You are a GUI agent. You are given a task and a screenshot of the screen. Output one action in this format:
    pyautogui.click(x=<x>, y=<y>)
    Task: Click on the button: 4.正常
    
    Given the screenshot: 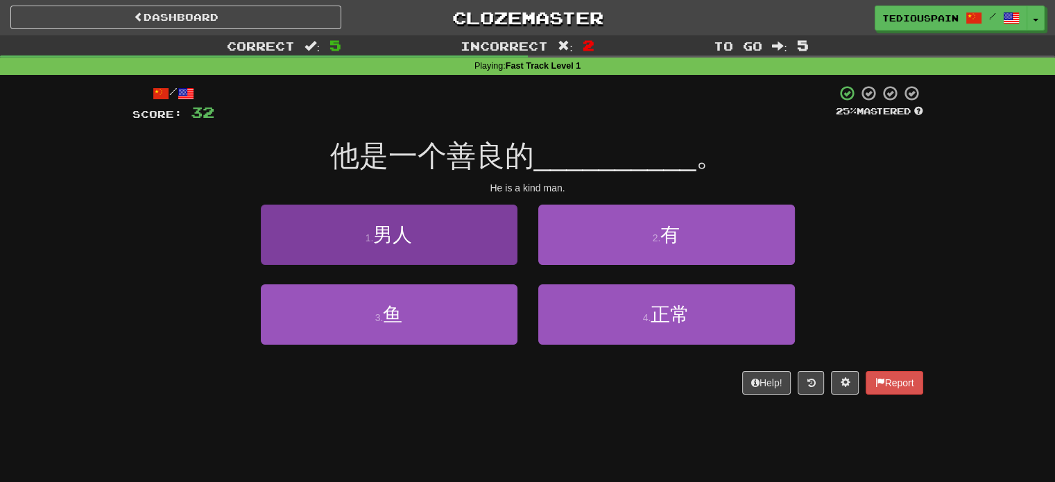 What is the action you would take?
    pyautogui.click(x=667, y=314)
    